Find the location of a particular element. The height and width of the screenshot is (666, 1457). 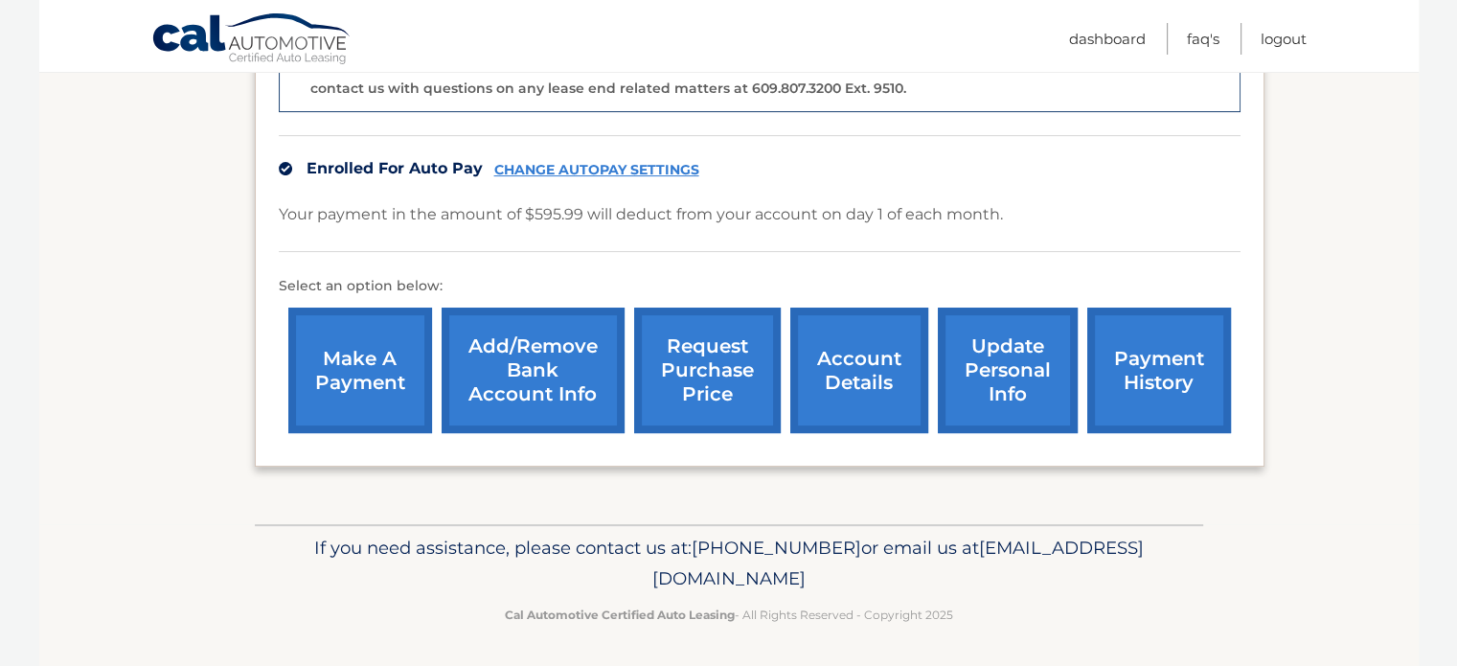

a: Cal Automotive is located at coordinates (252, 40).